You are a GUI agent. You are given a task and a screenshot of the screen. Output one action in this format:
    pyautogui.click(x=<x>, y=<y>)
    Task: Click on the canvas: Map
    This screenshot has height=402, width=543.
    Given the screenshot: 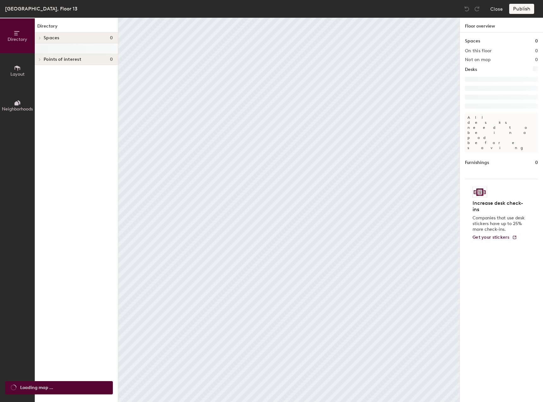 What is the action you would take?
    pyautogui.click(x=289, y=210)
    